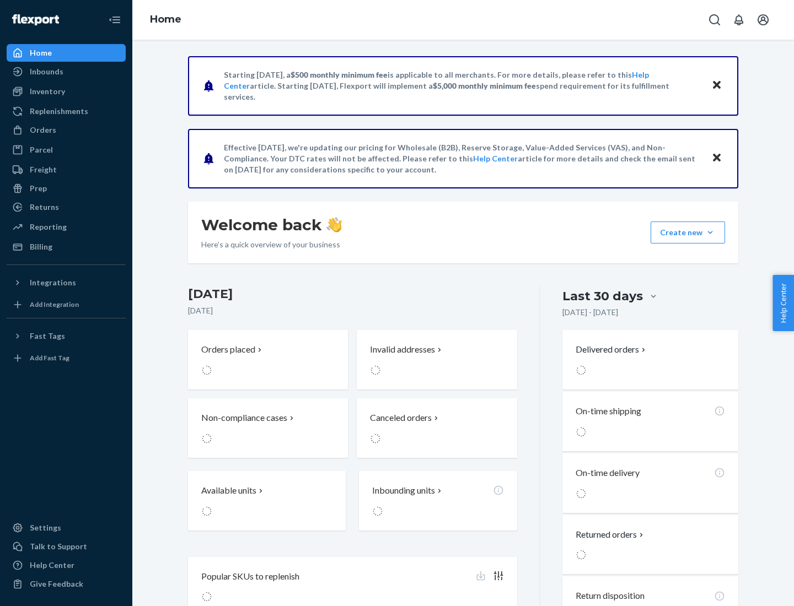 This screenshot has height=606, width=794. Describe the element at coordinates (607, 473) in the screenshot. I see `p: On-time delivery` at that location.